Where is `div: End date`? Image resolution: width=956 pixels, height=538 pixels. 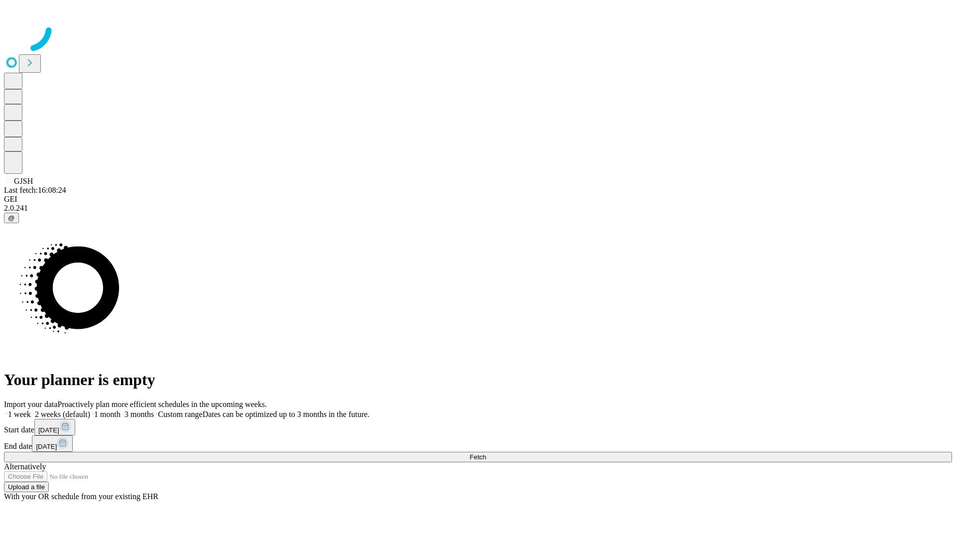
div: End date is located at coordinates (478, 443).